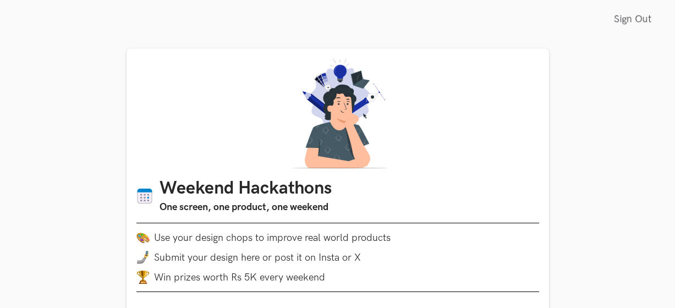 This screenshot has height=308, width=675. I want to click on img: mobile-in-hand.png, so click(143, 258).